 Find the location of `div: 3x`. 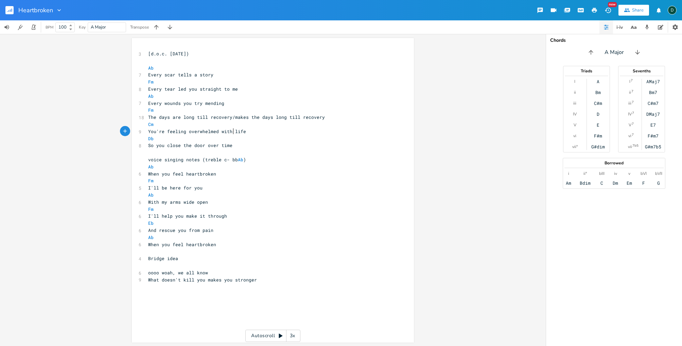

div: 3x is located at coordinates (293, 336).